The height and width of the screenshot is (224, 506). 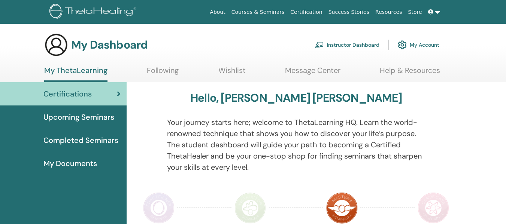 I want to click on span: Upcoming Seminars, so click(x=79, y=117).